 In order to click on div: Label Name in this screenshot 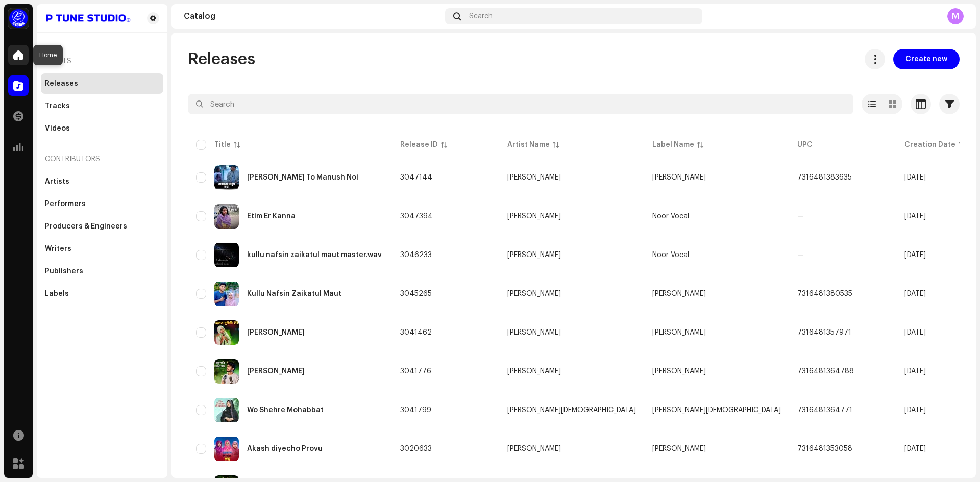, I will do `click(673, 145)`.